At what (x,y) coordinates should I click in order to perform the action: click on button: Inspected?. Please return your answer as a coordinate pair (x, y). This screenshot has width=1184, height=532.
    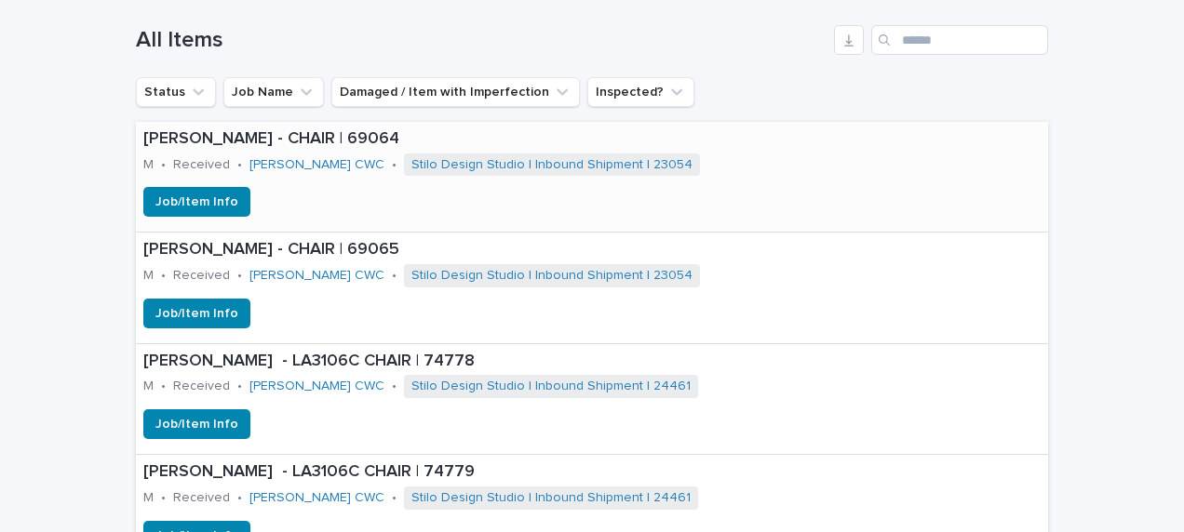
    Looking at the image, I should click on (640, 92).